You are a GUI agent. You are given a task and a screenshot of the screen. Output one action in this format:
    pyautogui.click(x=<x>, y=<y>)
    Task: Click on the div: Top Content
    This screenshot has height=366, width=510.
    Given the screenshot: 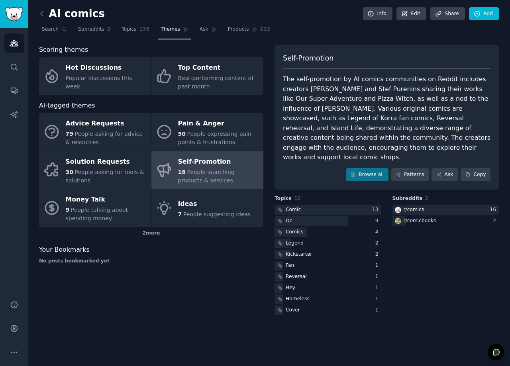 What is the action you would take?
    pyautogui.click(x=219, y=68)
    